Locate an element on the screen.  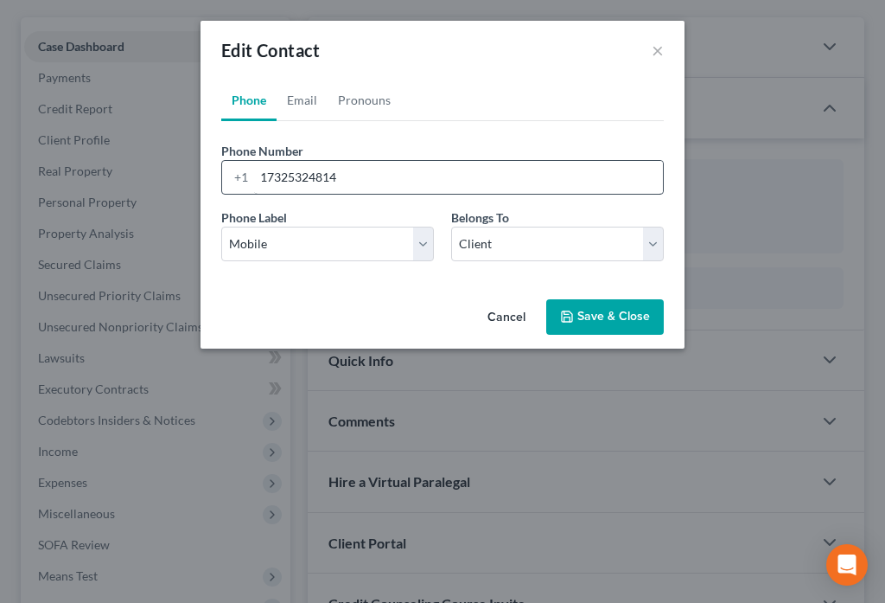
div: +1 is located at coordinates (238, 177).